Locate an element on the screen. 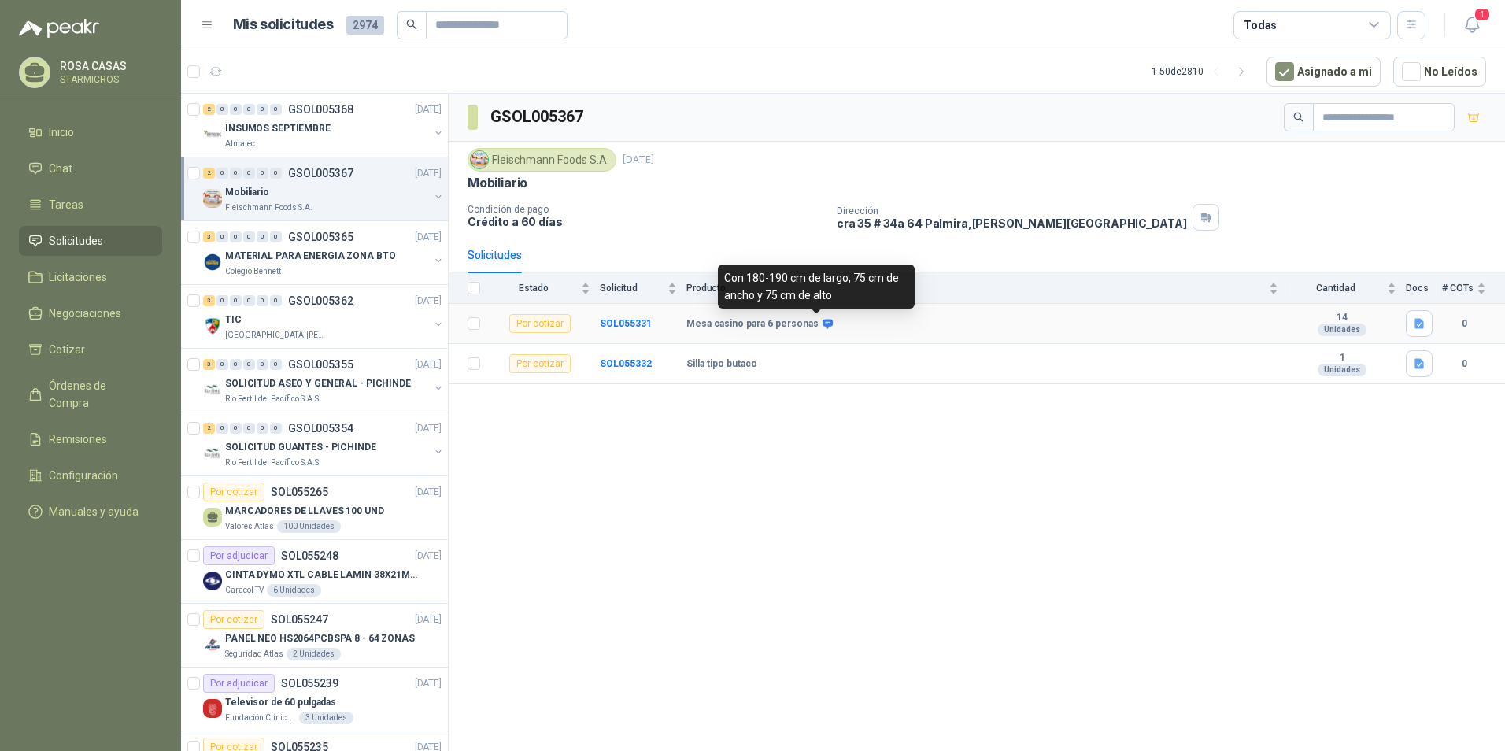  p: Valores Atlas is located at coordinates (249, 527).